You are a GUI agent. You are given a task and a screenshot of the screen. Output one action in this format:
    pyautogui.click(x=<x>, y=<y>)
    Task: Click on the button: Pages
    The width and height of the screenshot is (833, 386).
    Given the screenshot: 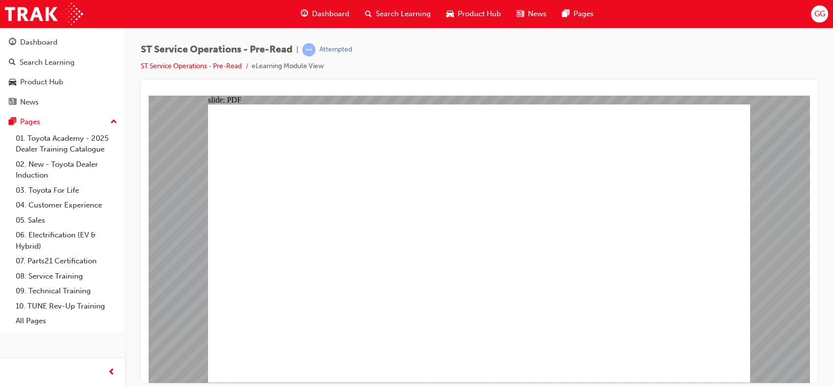 What is the action you would take?
    pyautogui.click(x=62, y=122)
    